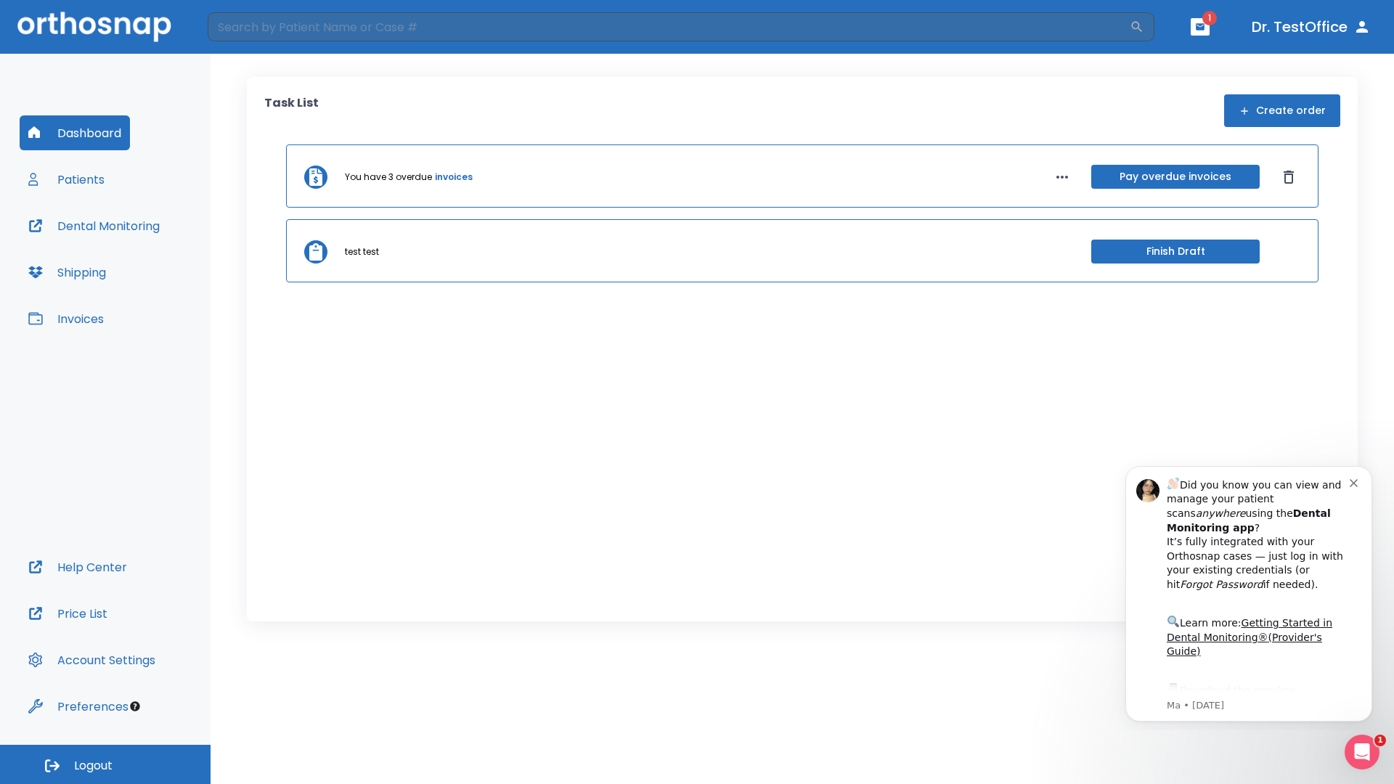 This screenshot has height=784, width=1394. What do you see at coordinates (66, 319) in the screenshot?
I see `button: Invoices` at bounding box center [66, 319].